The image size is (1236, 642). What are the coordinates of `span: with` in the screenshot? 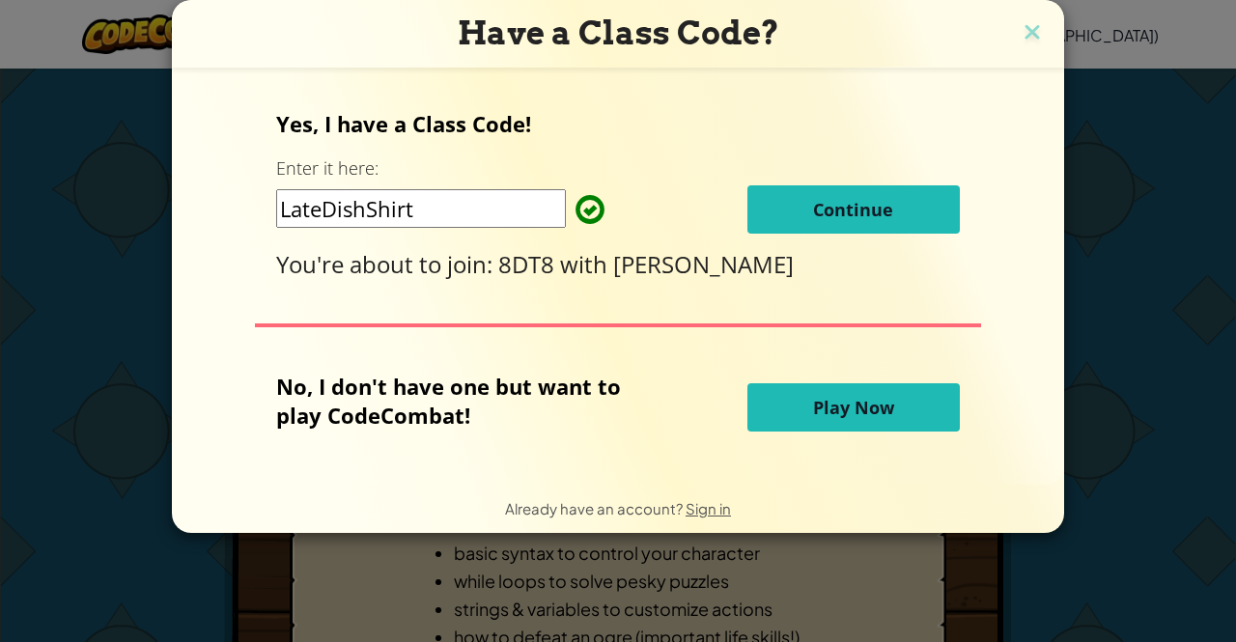 It's located at (586, 264).